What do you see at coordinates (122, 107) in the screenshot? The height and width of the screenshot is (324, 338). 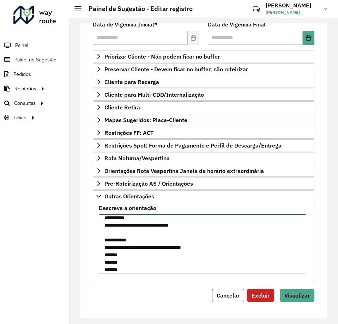 I see `span: Cliente Retira` at bounding box center [122, 107].